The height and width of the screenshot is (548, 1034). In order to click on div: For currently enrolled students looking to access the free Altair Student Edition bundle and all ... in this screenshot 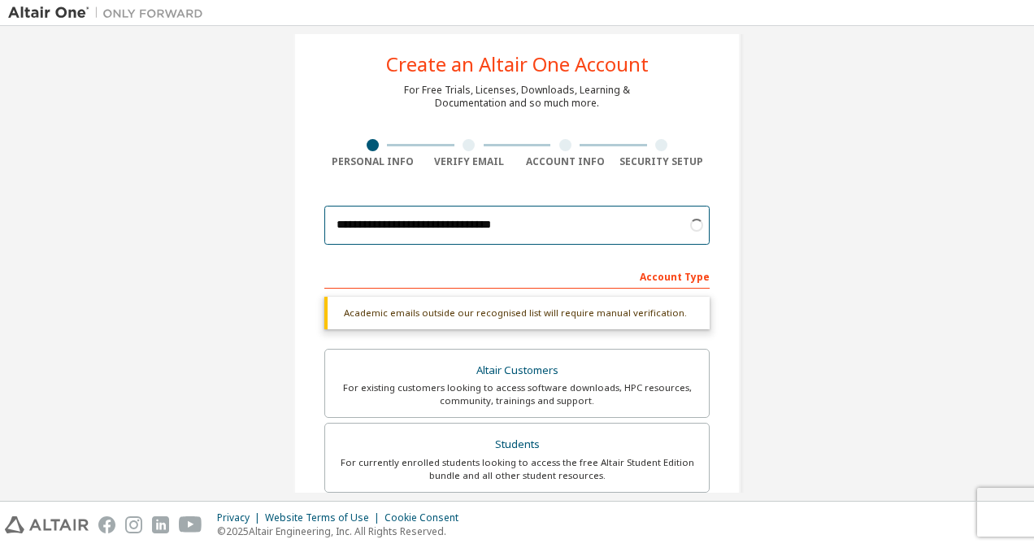, I will do `click(517, 469)`.